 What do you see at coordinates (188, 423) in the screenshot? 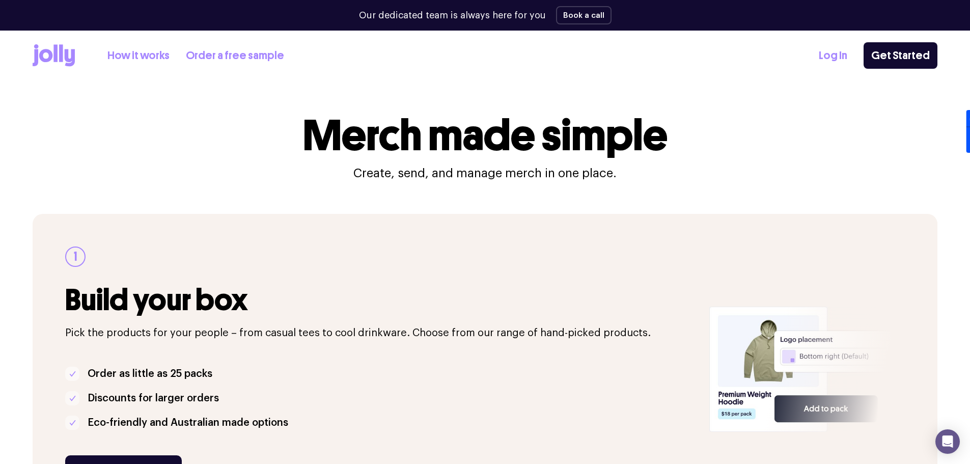
I see `p: Eco-friendly and Australian made options` at bounding box center [188, 423].